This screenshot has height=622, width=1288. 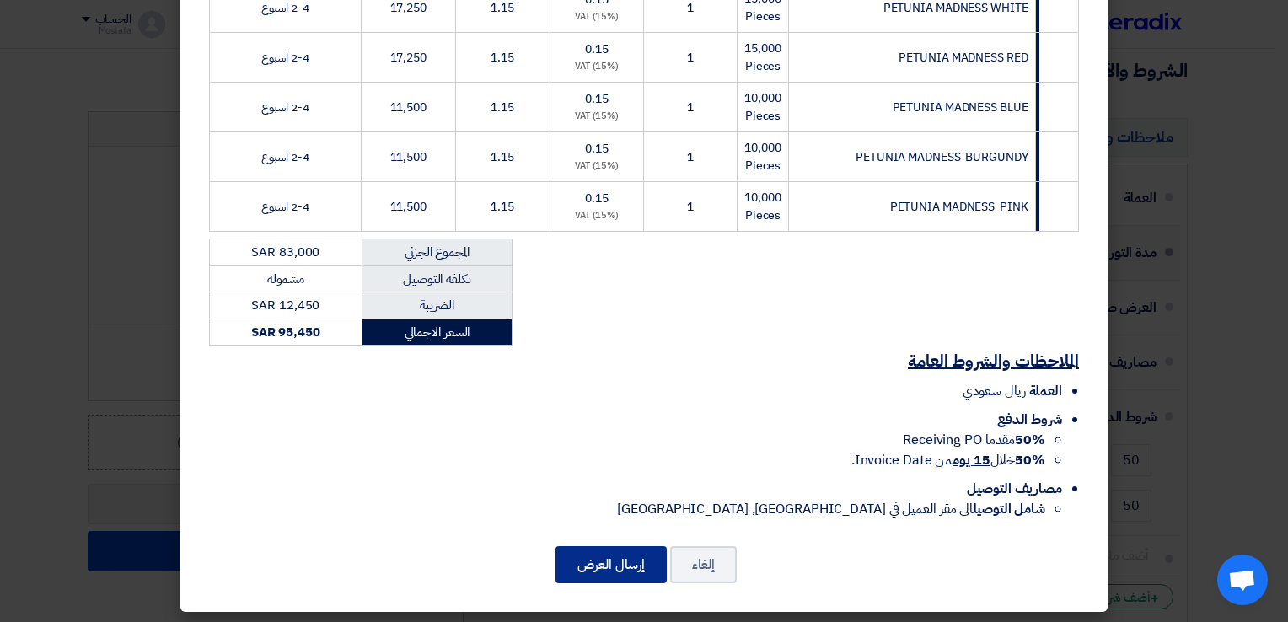 I want to click on span: مشموله, so click(x=286, y=279).